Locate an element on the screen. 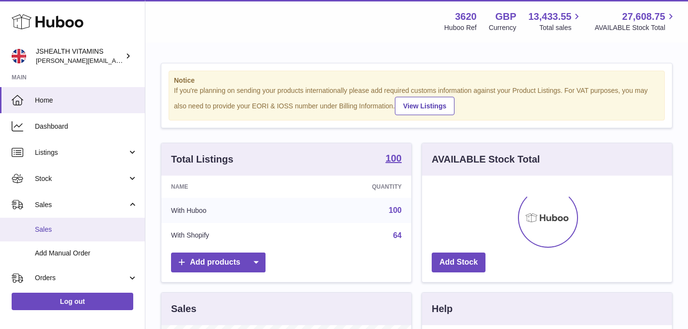 The height and width of the screenshot is (329, 688). td: With Shopify is located at coordinates (229, 236).